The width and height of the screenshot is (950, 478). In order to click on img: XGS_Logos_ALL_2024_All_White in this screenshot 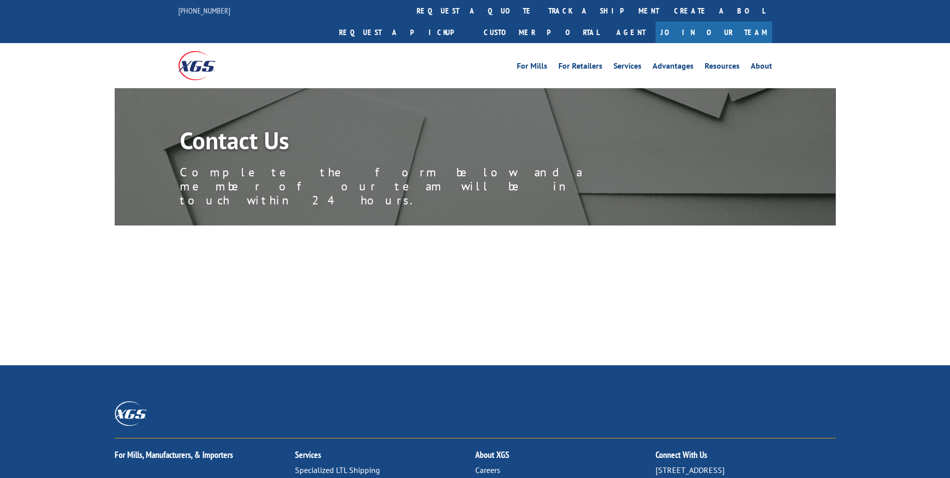, I will do `click(131, 413)`.